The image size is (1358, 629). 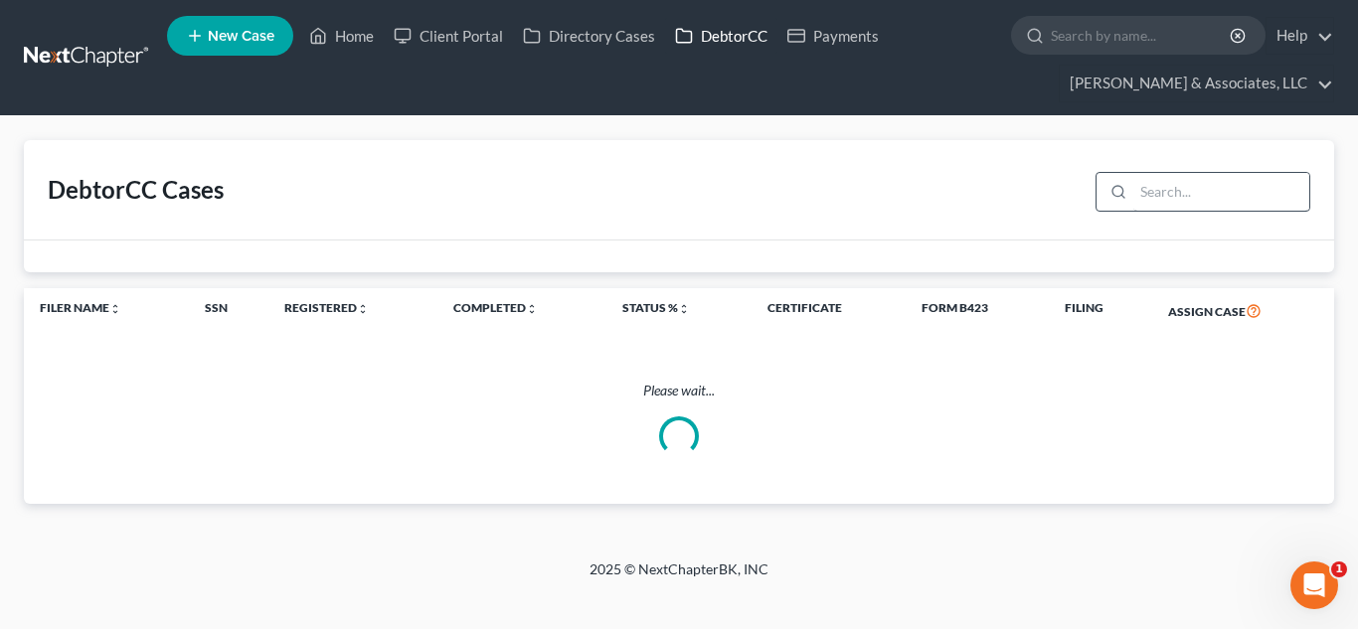 I want to click on th: Assign Case, so click(x=1242, y=311).